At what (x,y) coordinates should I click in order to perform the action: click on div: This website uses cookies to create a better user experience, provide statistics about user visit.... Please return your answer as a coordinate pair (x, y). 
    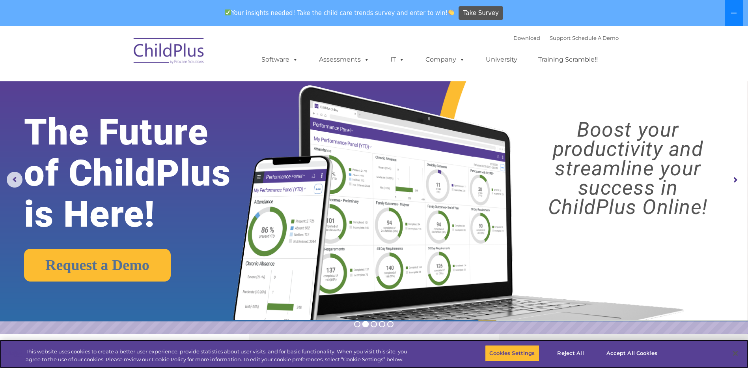
    Looking at the image, I should click on (219, 355).